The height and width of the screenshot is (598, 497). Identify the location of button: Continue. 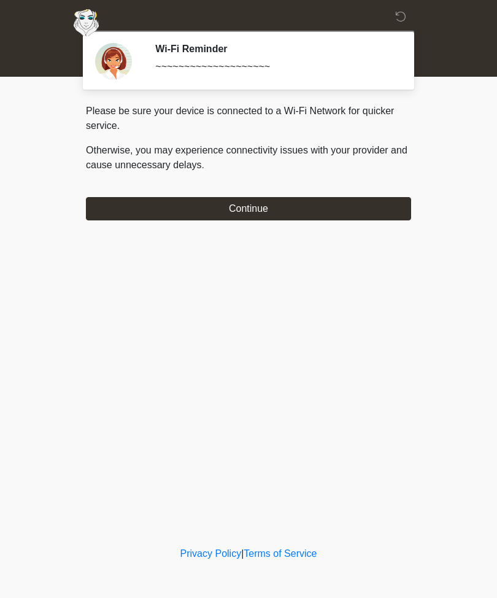
(249, 209).